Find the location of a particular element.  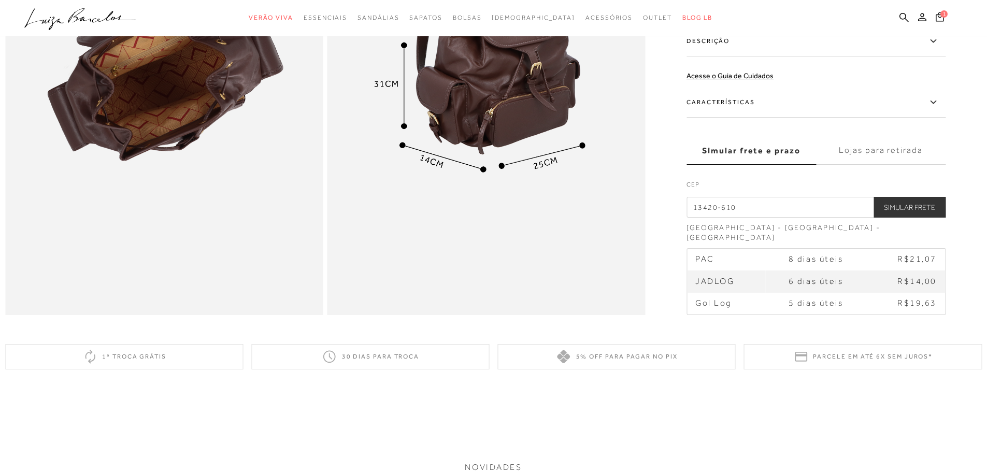

label: Descrição is located at coordinates (816, 41).